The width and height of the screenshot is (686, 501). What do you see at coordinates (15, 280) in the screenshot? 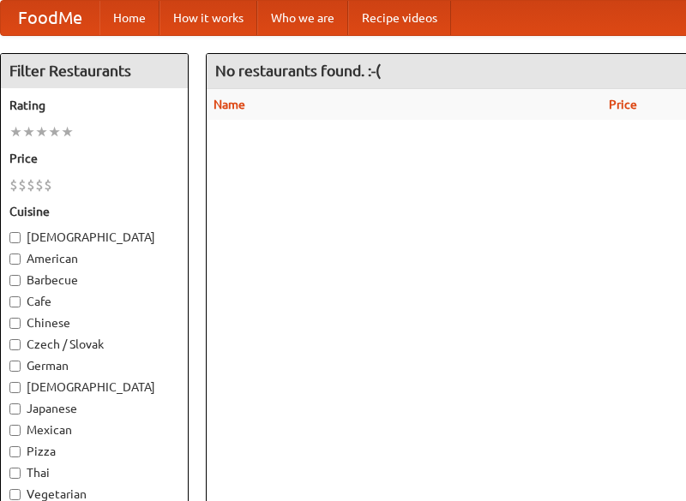
I see `input: Barbecue` at bounding box center [15, 280].